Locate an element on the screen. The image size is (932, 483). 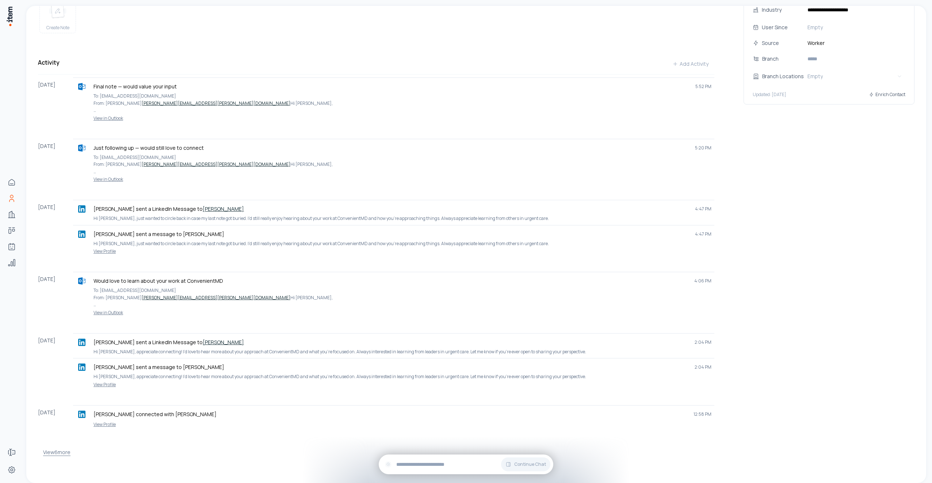
span: Continue Chat is located at coordinates (530, 464).